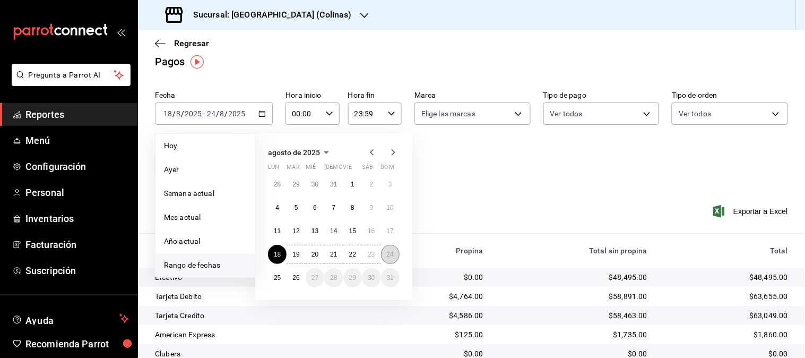  What do you see at coordinates (295, 184) in the screenshot?
I see `abbr: 29 de julio de 2025` at bounding box center [295, 184].